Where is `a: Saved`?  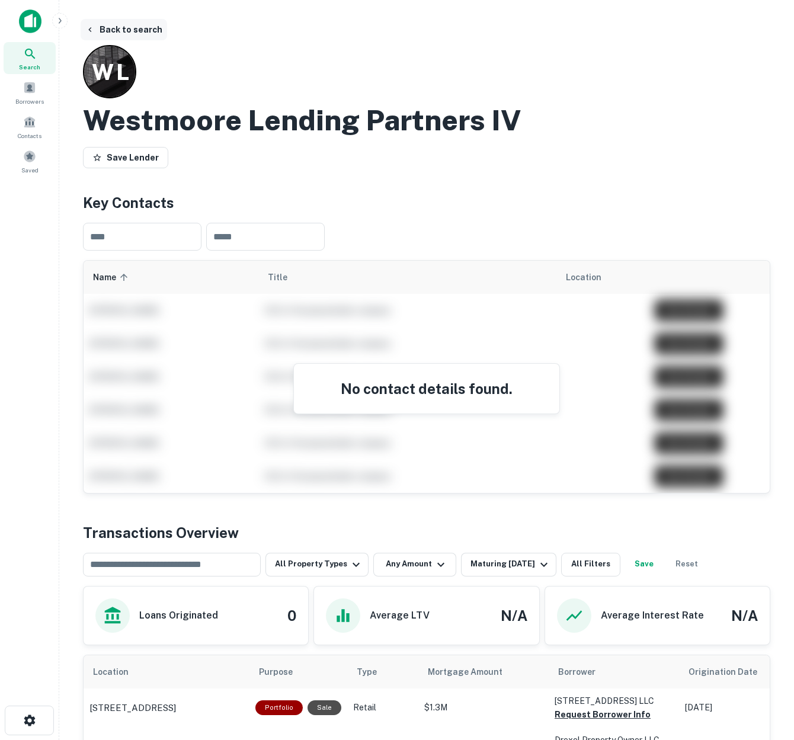
a: Saved is located at coordinates (30, 161).